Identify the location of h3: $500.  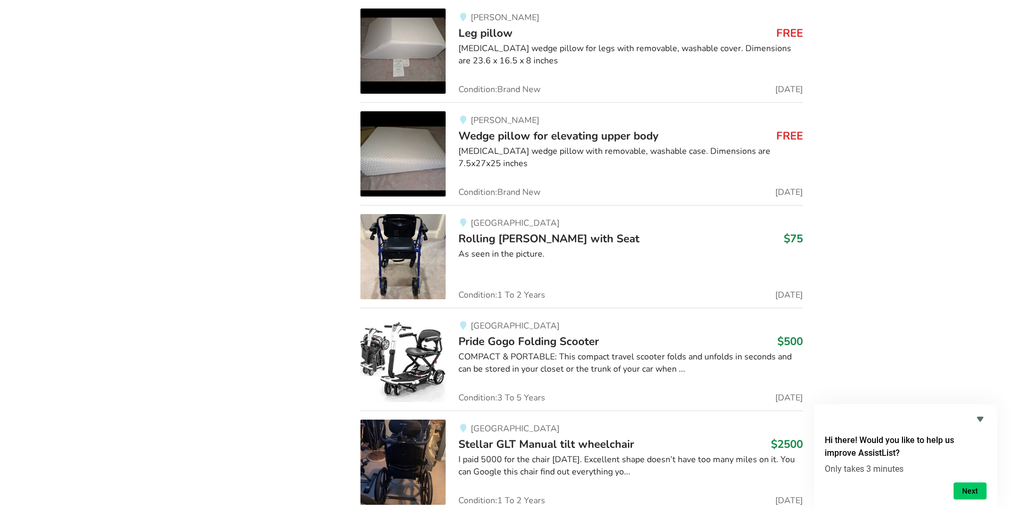
(790, 341).